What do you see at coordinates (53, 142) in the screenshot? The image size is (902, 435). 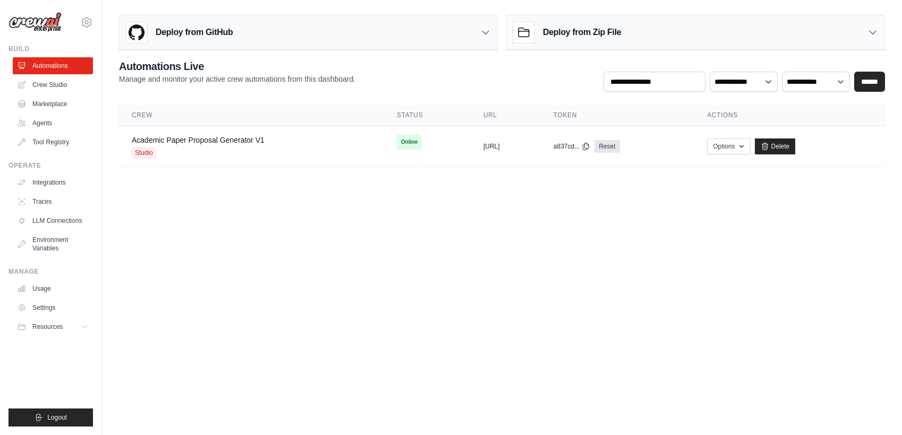 I see `a: Tool Registry` at bounding box center [53, 142].